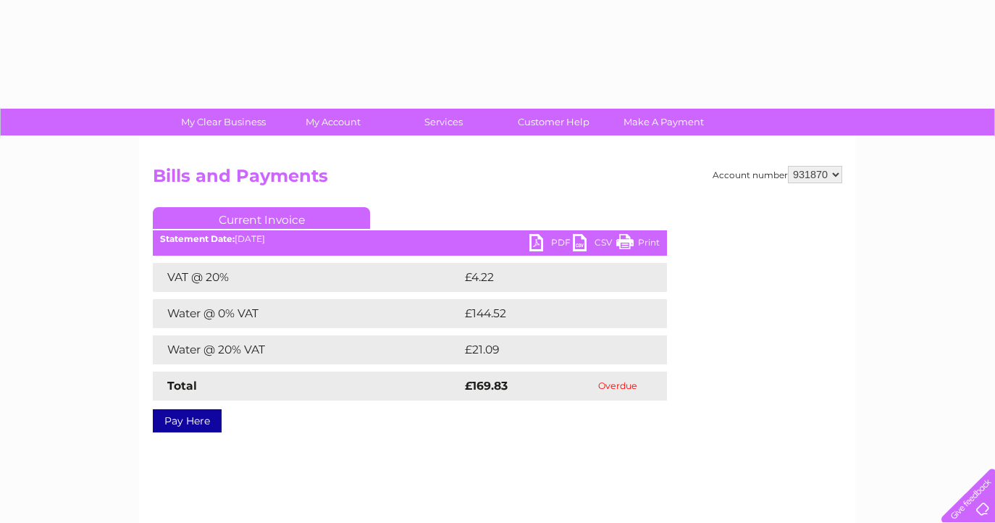  I want to click on b: Statement Date:, so click(197, 238).